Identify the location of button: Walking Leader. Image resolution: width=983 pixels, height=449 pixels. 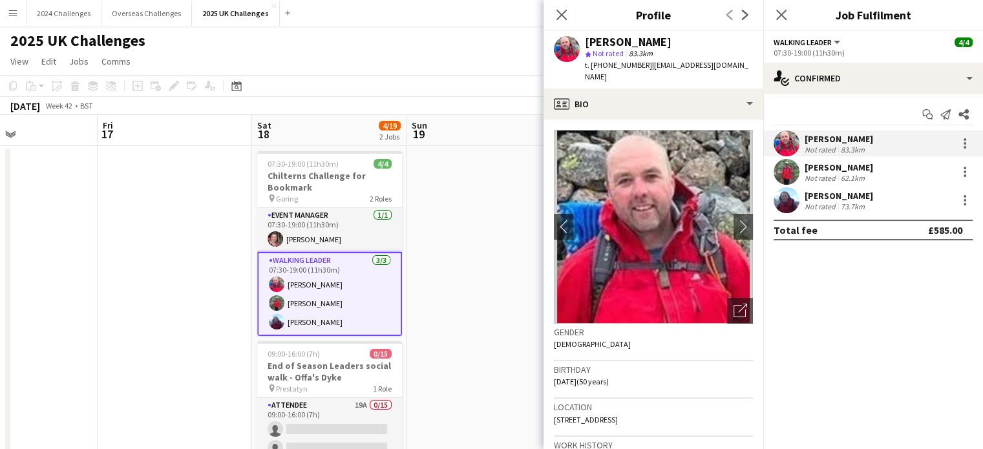
(807, 42).